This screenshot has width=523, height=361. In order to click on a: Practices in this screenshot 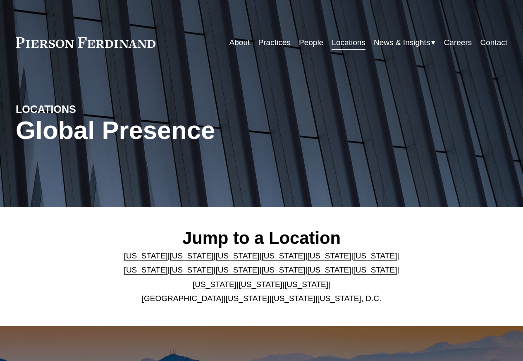, I will do `click(275, 43)`.